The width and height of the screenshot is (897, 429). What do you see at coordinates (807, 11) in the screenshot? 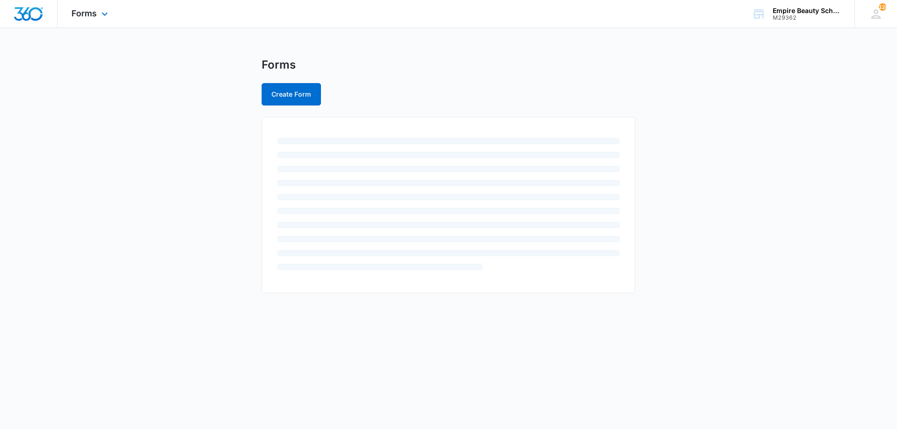
I see `div: account name` at bounding box center [807, 11].